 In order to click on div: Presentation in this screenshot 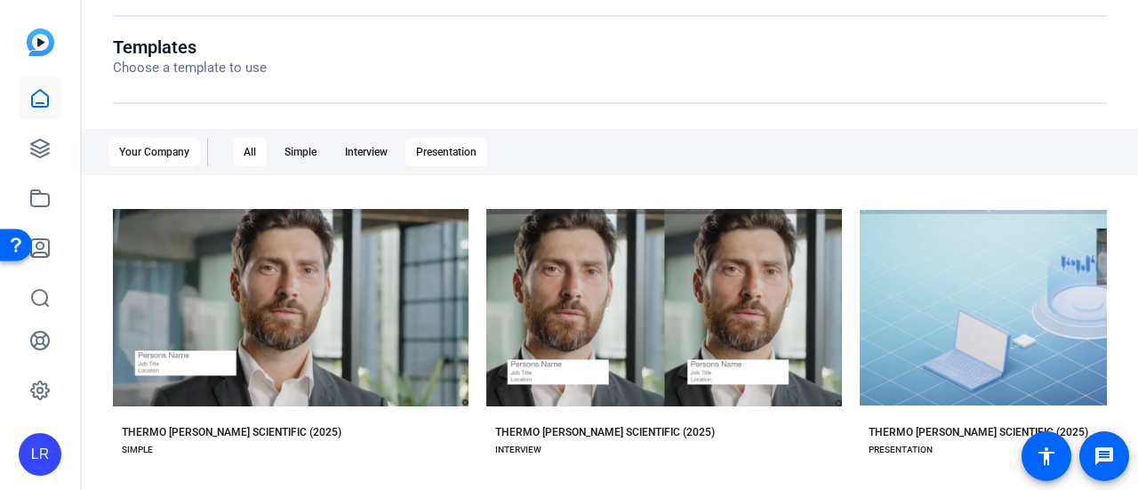, I will do `click(447, 152)`.